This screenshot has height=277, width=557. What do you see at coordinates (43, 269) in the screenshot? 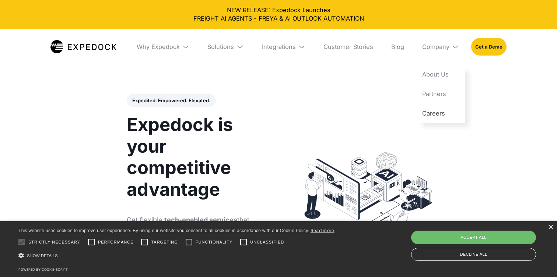
I see `a: Powered by cookie-script` at bounding box center [43, 269].